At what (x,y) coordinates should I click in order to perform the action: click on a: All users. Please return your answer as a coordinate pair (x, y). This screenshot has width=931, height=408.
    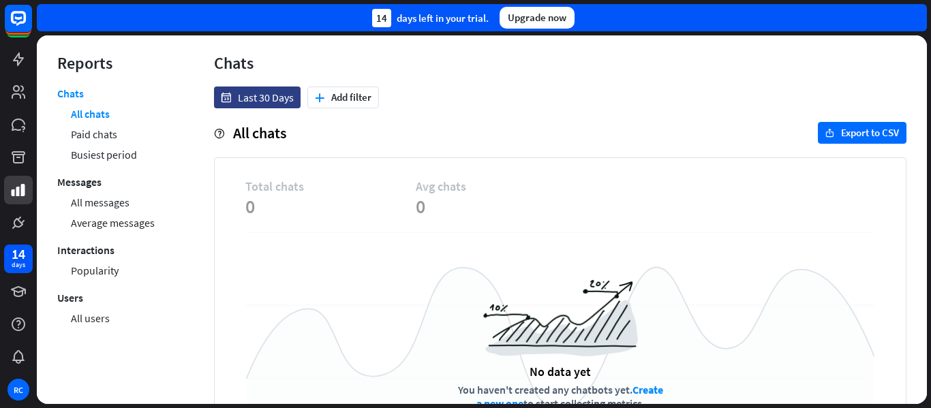
    Looking at the image, I should click on (90, 318).